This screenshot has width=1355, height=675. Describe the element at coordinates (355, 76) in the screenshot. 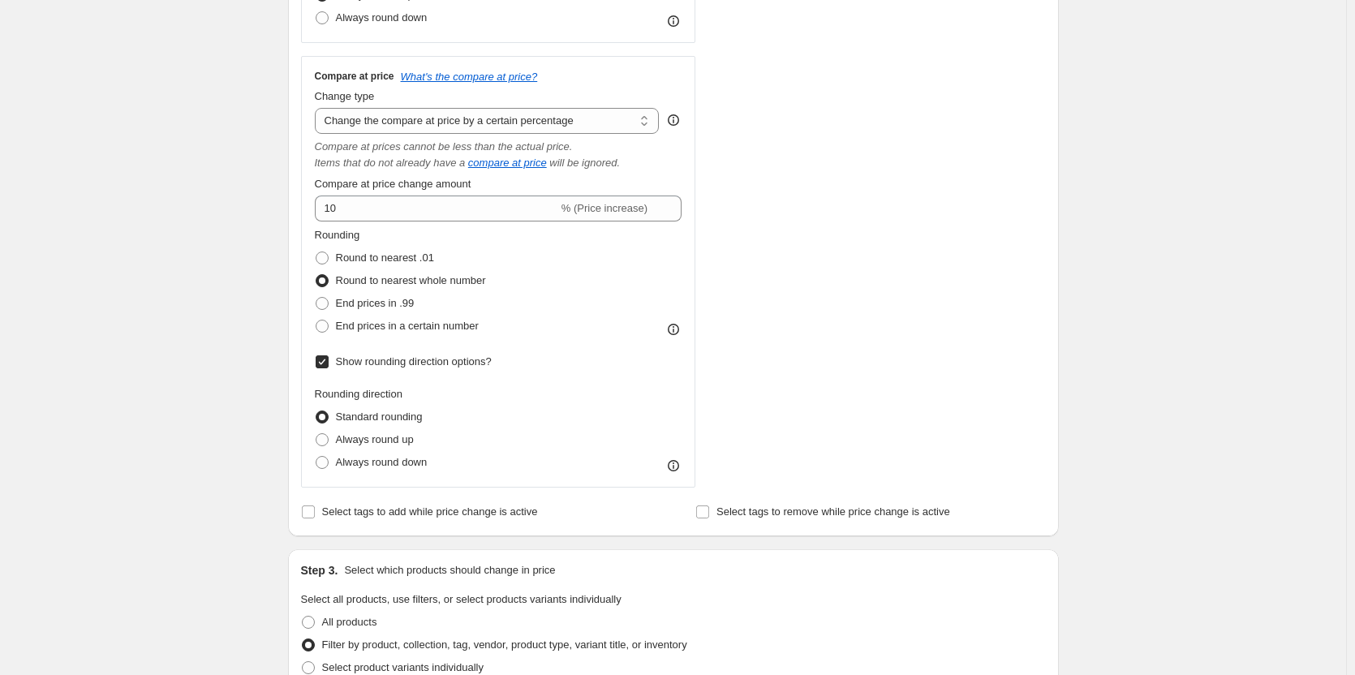

I see `h3: Compare at price` at that location.